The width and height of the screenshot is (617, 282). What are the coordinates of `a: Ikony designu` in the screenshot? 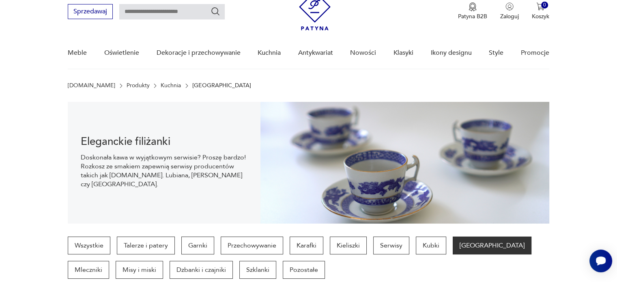 It's located at (451, 53).